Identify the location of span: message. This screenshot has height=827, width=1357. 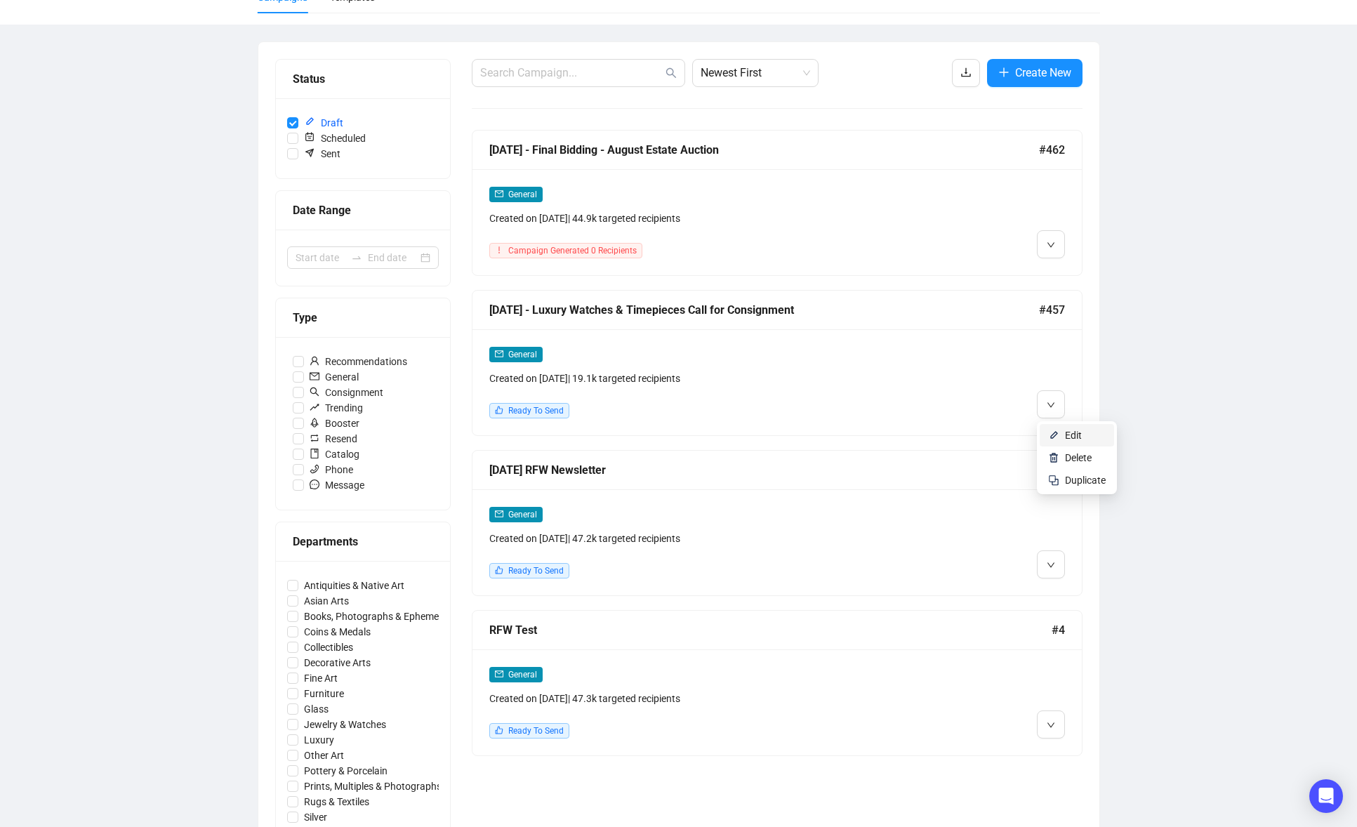
(315, 484).